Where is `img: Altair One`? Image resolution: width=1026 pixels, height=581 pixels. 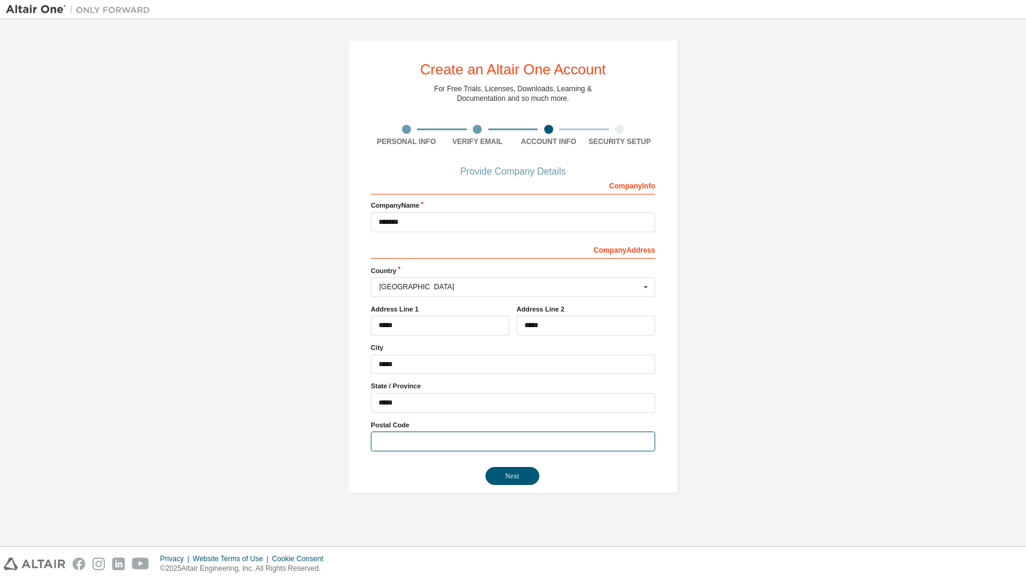
img: Altair One is located at coordinates (81, 10).